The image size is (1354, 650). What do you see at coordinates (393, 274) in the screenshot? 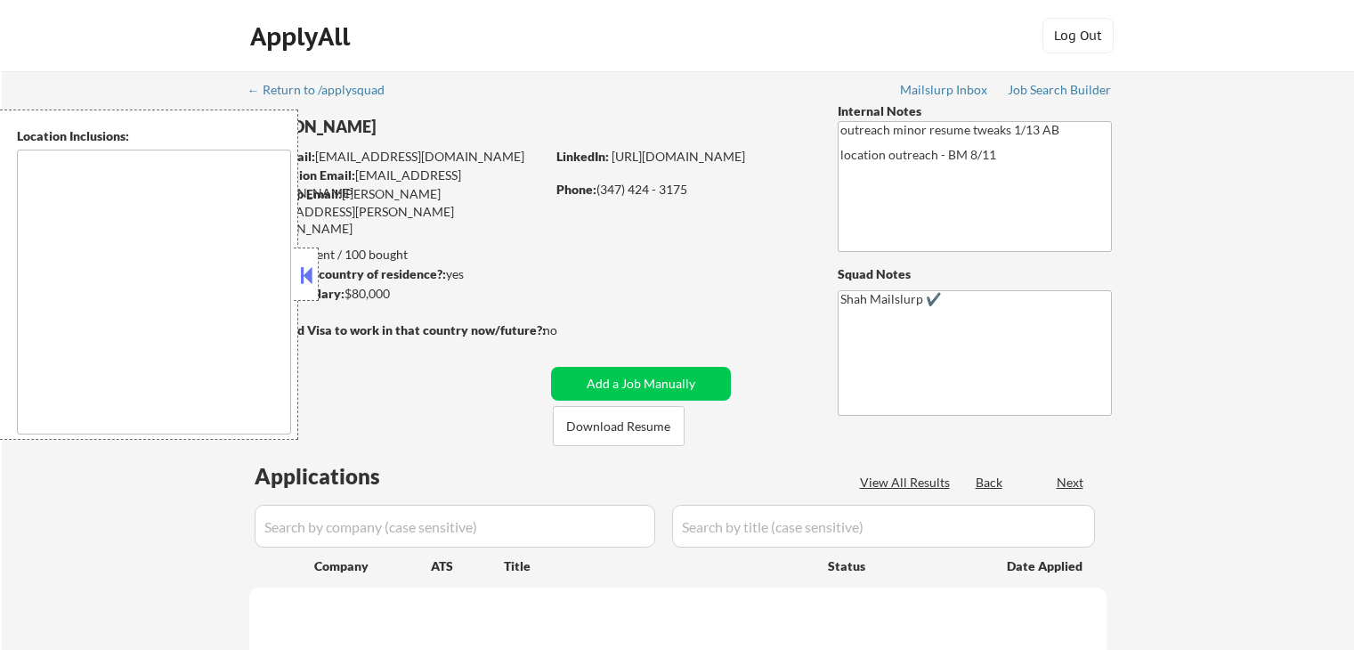
I see `div: yes` at bounding box center [393, 274].